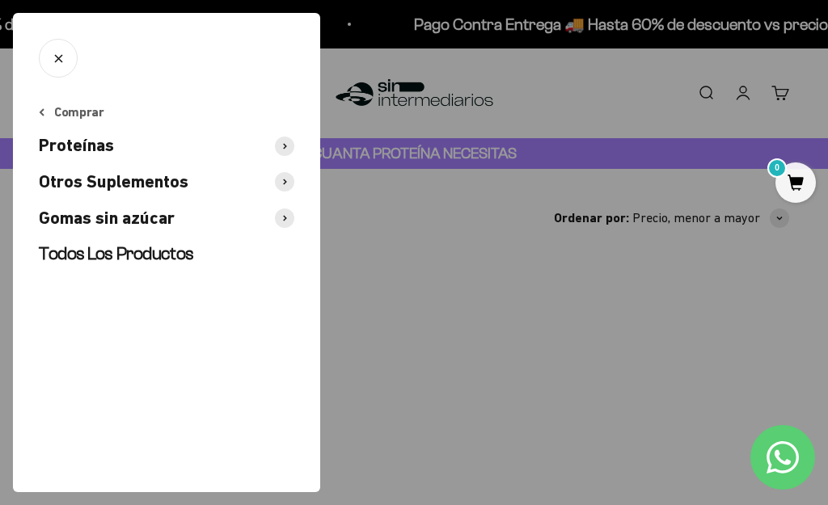  What do you see at coordinates (166, 254) in the screenshot?
I see `a: Todos Los Productos` at bounding box center [166, 254].